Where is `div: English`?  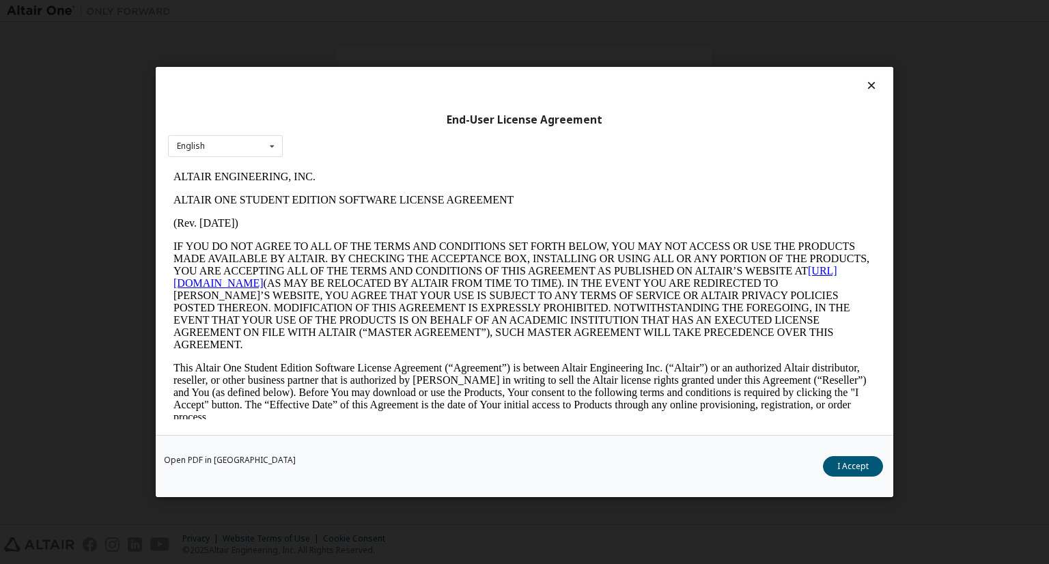 div: English is located at coordinates (191, 146).